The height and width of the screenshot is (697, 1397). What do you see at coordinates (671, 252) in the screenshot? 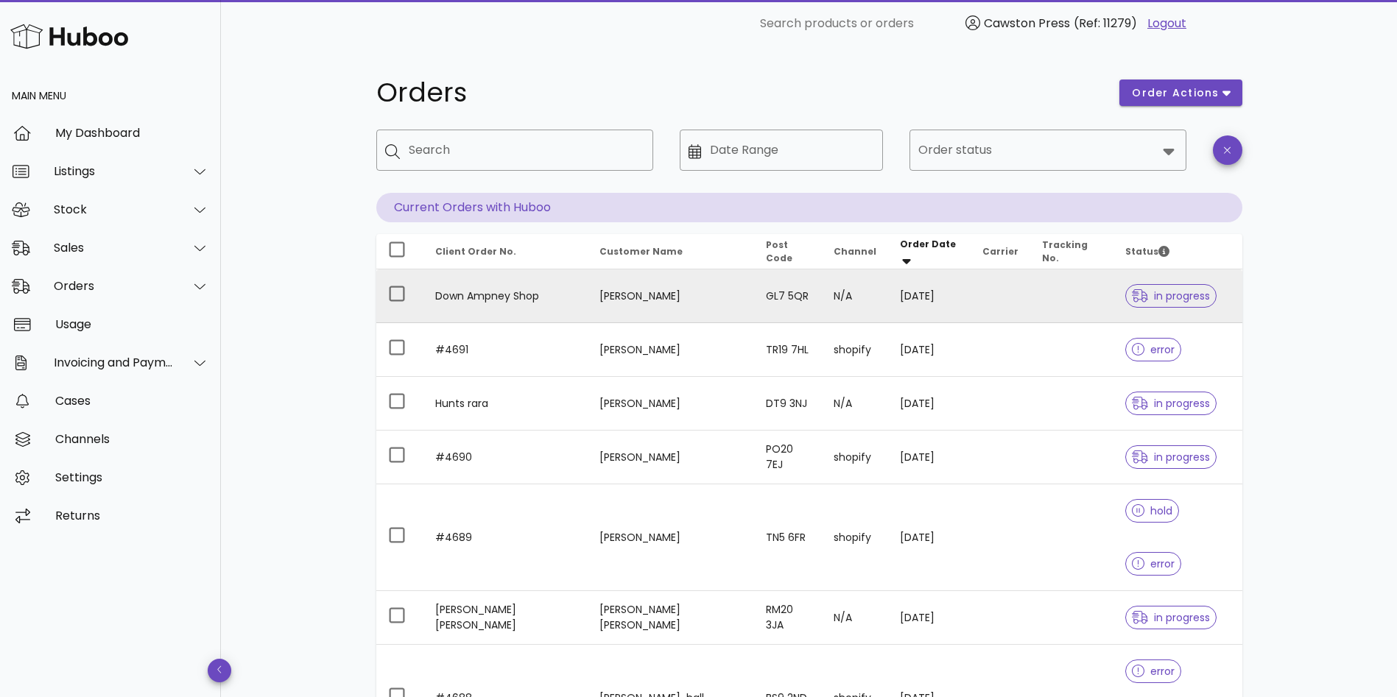
I see `th: Customer Name` at bounding box center [671, 252].